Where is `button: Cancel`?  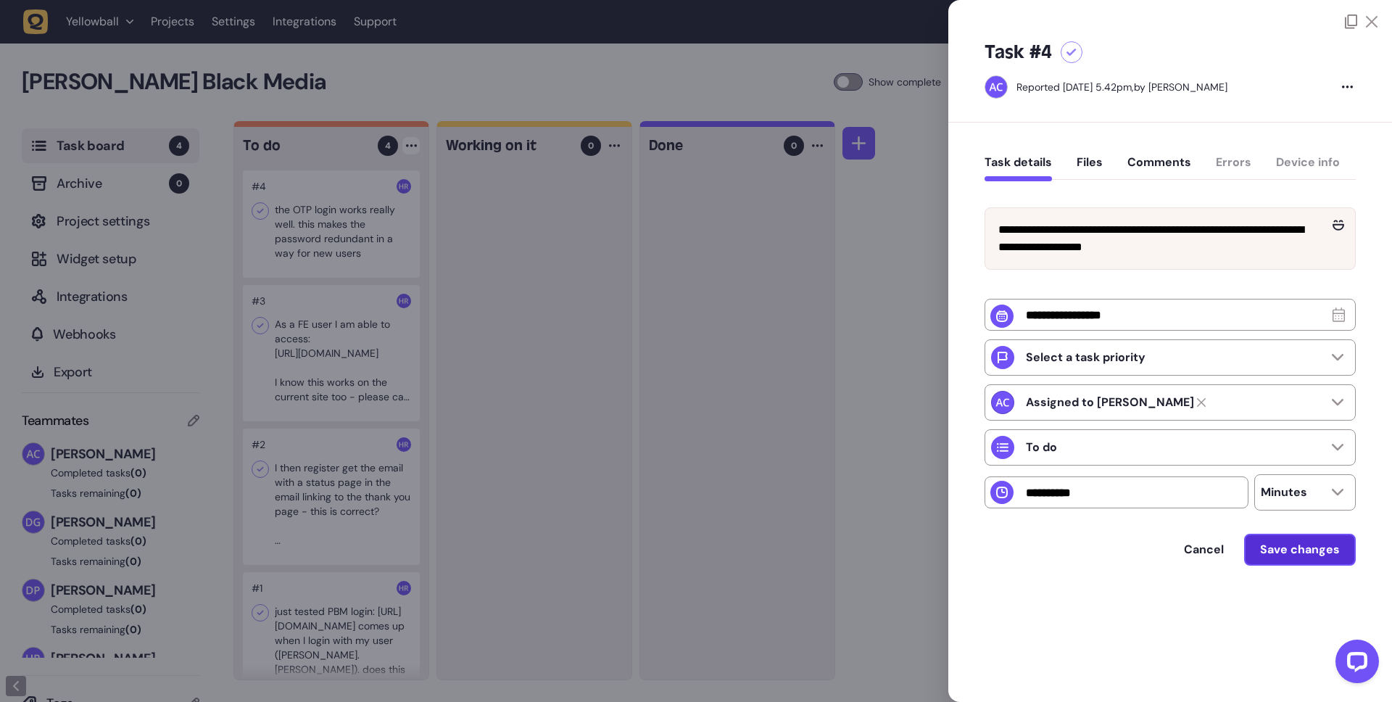 button: Cancel is located at coordinates (1203, 550).